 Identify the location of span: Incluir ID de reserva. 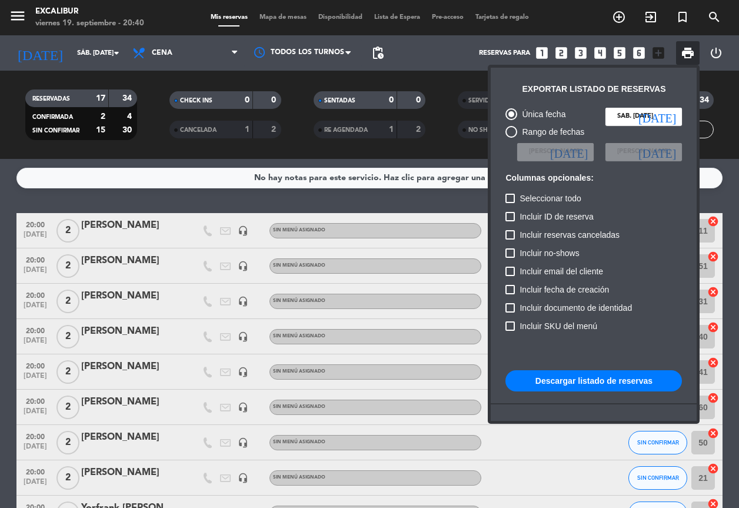
(556, 217).